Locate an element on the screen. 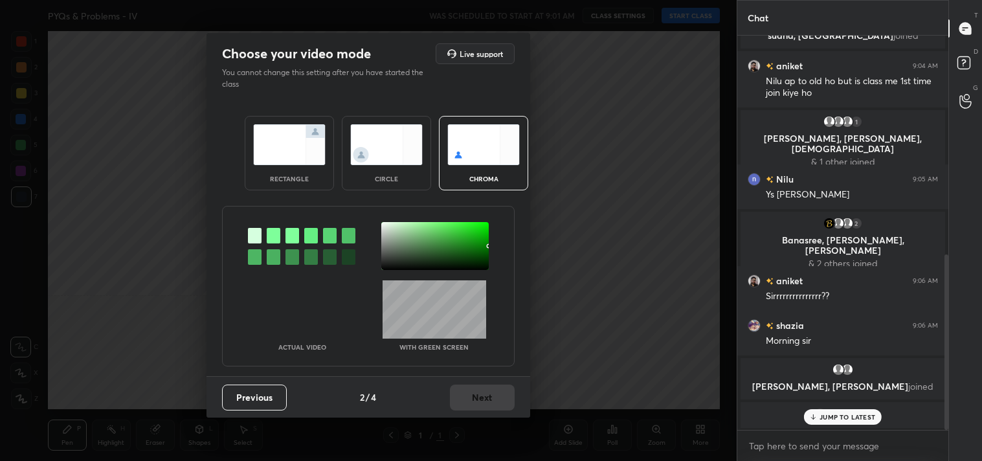 The image size is (982, 461). div: Morning sir is located at coordinates (852, 341).